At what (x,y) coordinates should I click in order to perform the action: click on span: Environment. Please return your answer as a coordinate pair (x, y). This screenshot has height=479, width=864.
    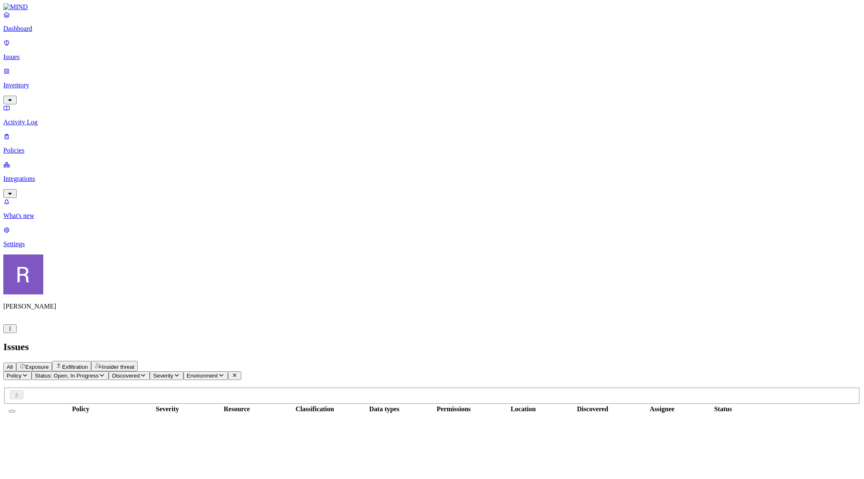
    Looking at the image, I should click on (202, 376).